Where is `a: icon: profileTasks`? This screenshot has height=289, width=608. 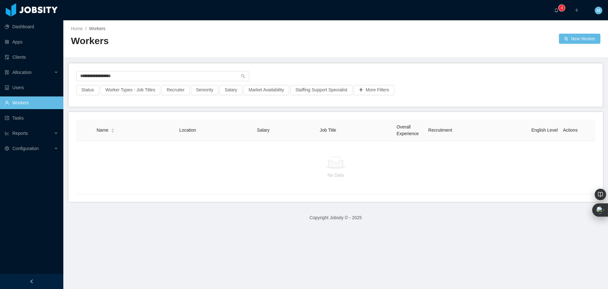
a: icon: profileTasks is located at coordinates (31, 118).